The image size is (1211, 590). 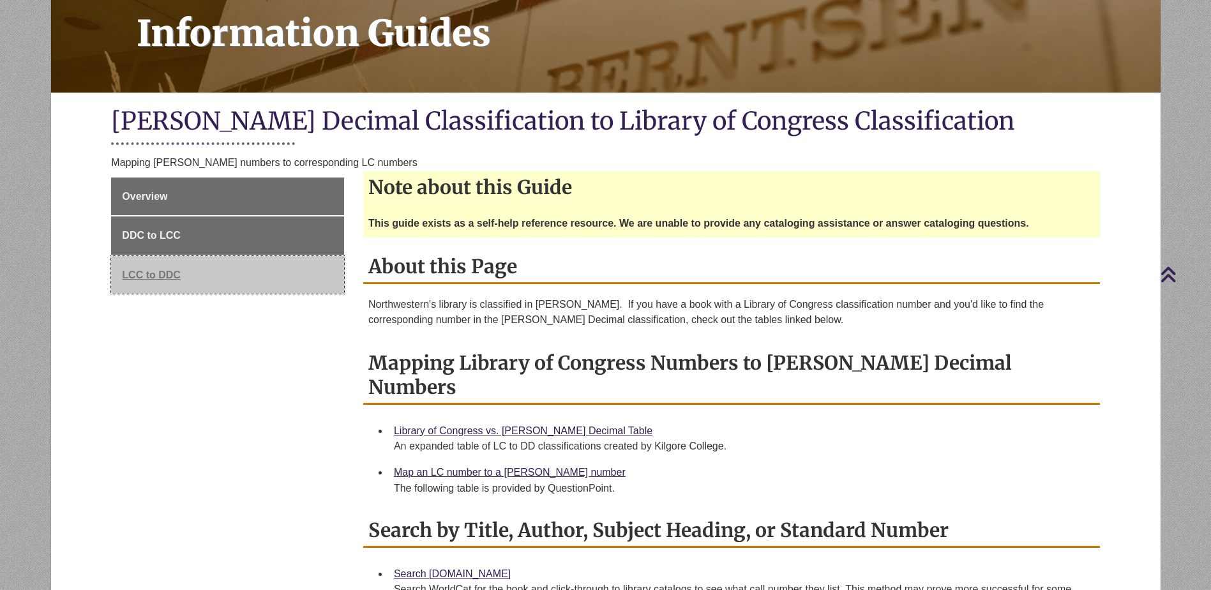 What do you see at coordinates (1184, 274) in the screenshot?
I see `a: Back to Top` at bounding box center [1184, 274].